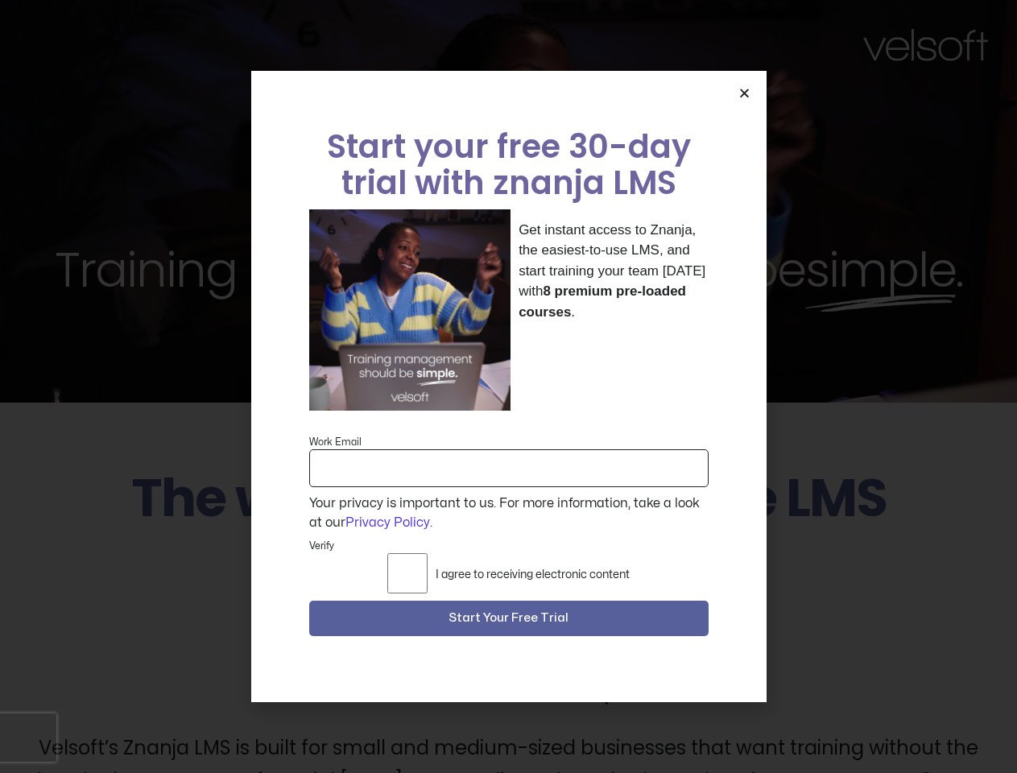  I want to click on button: Start Your Free Trial, so click(509, 618).